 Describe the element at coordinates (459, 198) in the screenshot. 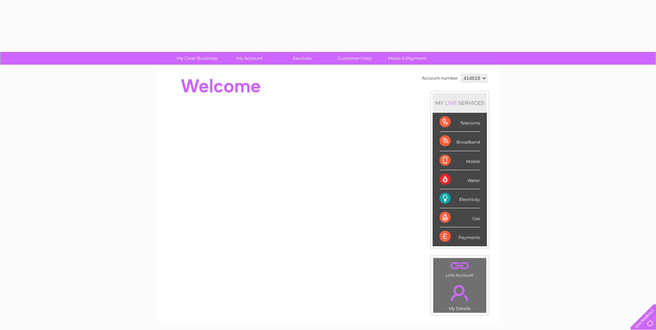

I see `div: Electricity` at that location.